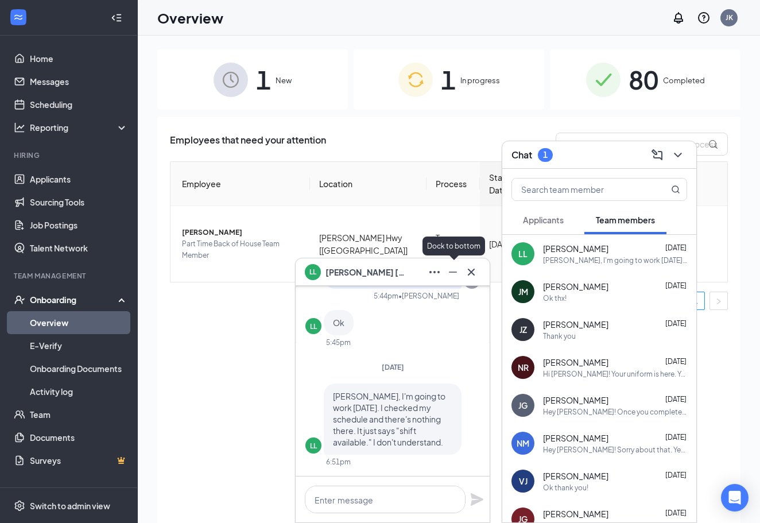 This screenshot has height=523, width=760. What do you see at coordinates (477, 499) in the screenshot?
I see `button: Plane` at bounding box center [477, 499].